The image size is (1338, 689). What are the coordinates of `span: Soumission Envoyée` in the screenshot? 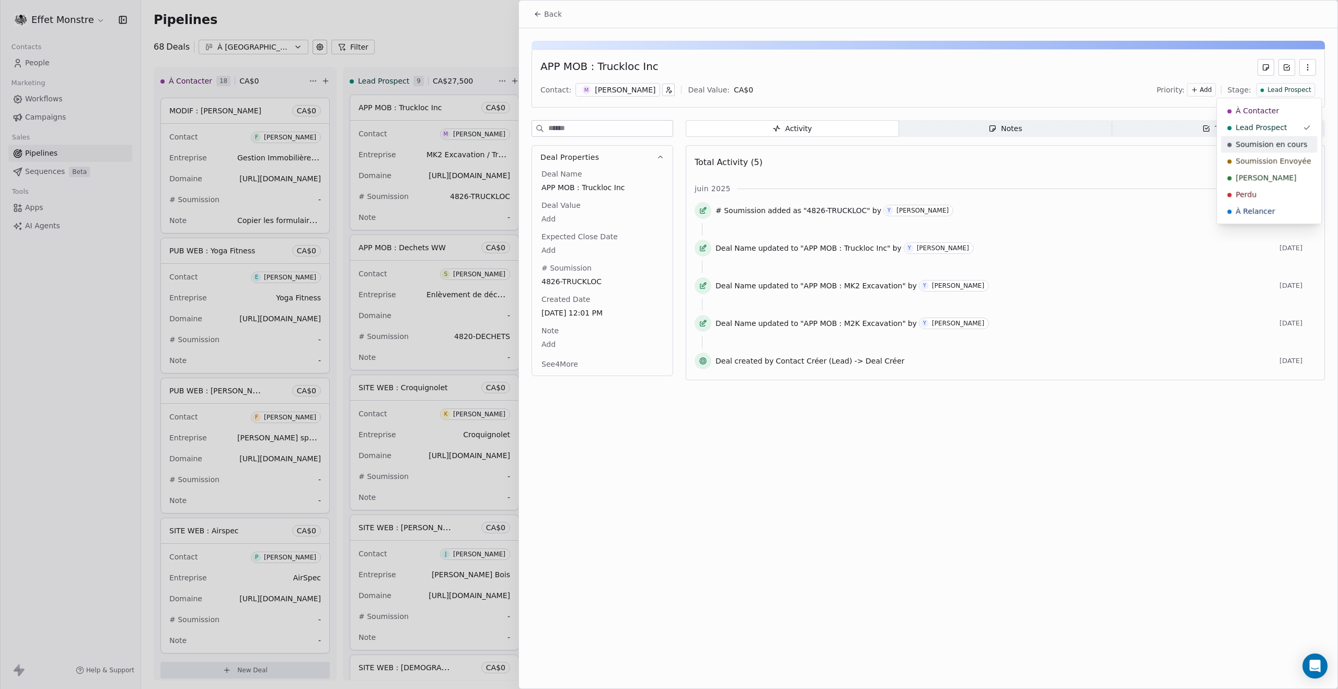 It's located at (1273, 161).